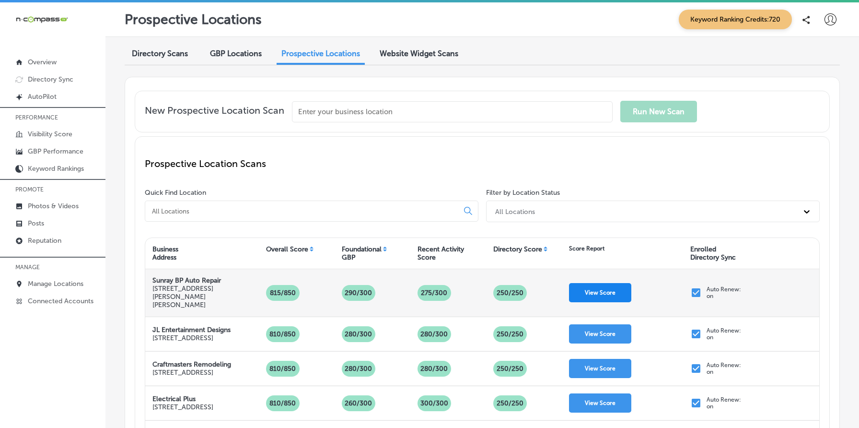 This screenshot has height=428, width=859. Describe the element at coordinates (176, 192) in the screenshot. I see `label: Quick Find Location` at that location.